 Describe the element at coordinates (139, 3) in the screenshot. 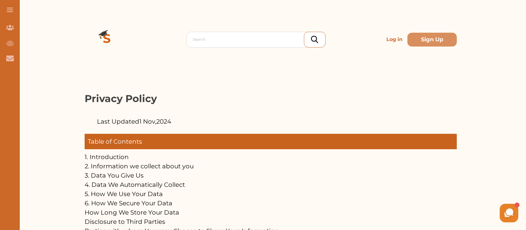

I see `i: 1` at that location.